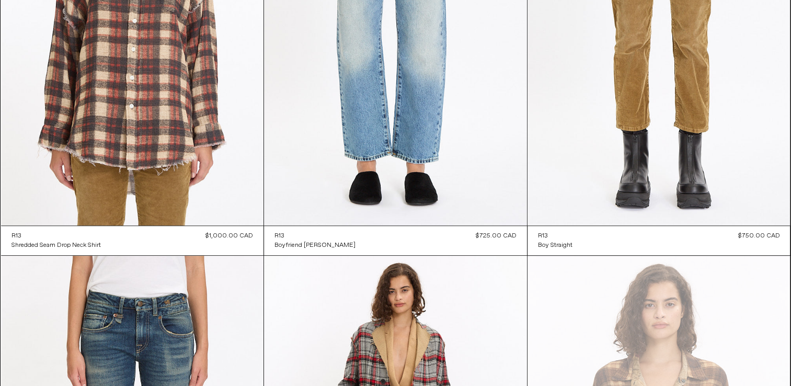 Image resolution: width=791 pixels, height=386 pixels. I want to click on div: $750.00 CAD, so click(759, 236).